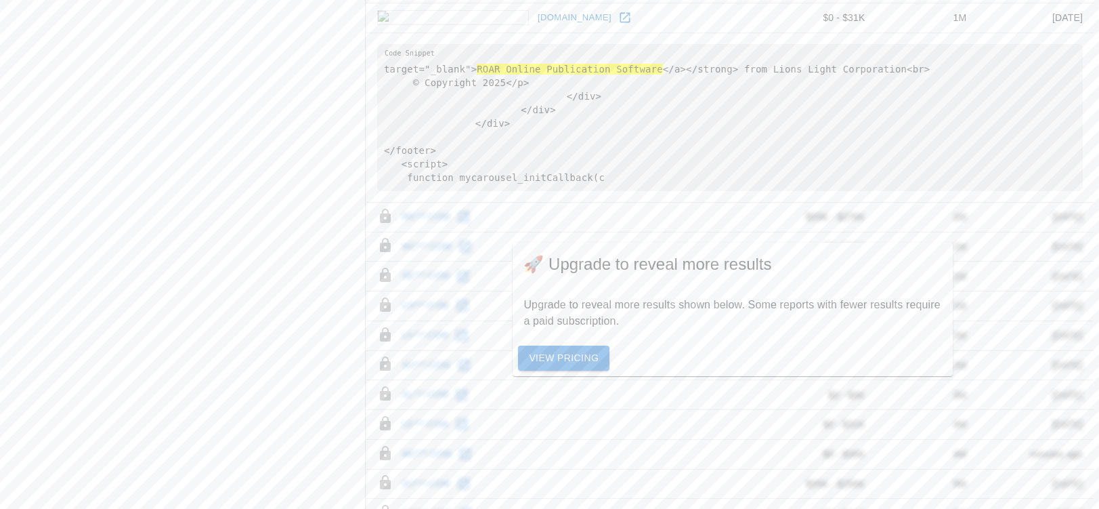 The image size is (1099, 509). What do you see at coordinates (730, 117) in the screenshot?
I see `pre: target="_blank"> </a></strong> from Lions Light Corporation<br> © Copyright 2025</p> </div> </div...` at bounding box center [730, 117].